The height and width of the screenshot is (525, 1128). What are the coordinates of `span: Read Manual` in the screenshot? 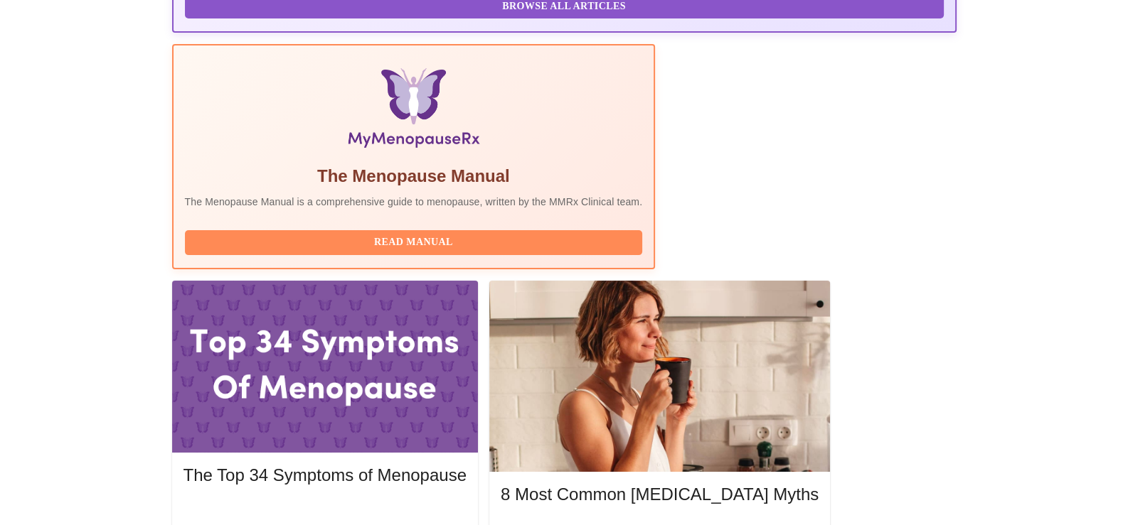 It's located at (414, 242).